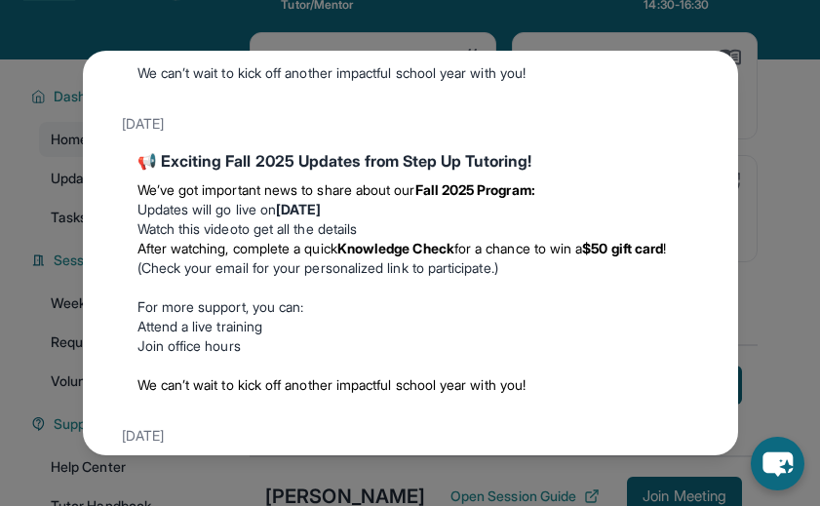 This screenshot has width=820, height=506. I want to click on div: 📢 Exciting Fall 2025 Updates from Step Up Tutoring!, so click(411, 161).